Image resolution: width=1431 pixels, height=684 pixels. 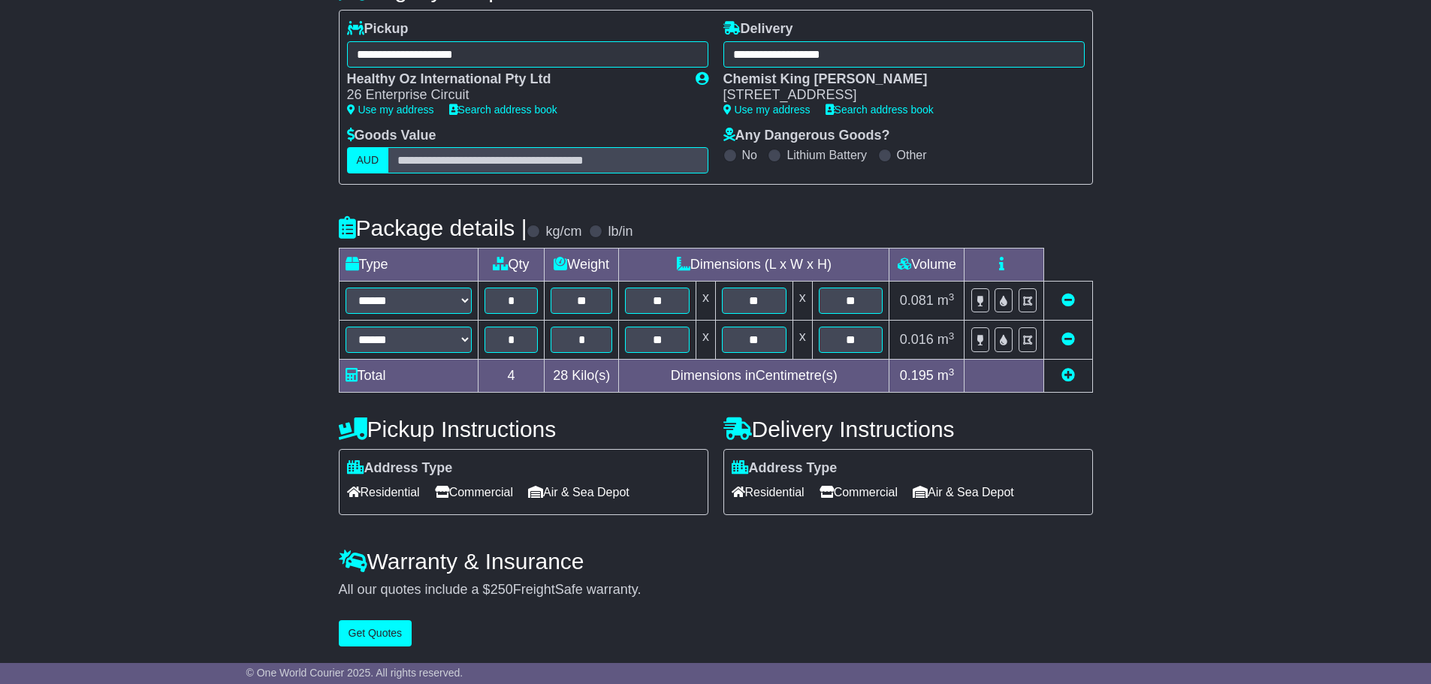 What do you see at coordinates (523, 429) in the screenshot?
I see `h4: Pickup Instructions` at bounding box center [523, 429].